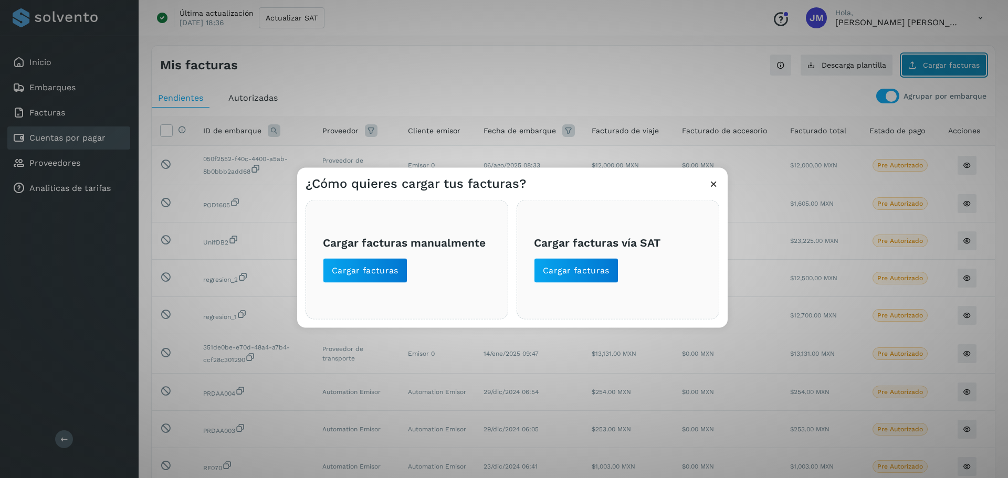  What do you see at coordinates (407, 243) in the screenshot?
I see `h3: Cargar facturas manualmente` at bounding box center [407, 243].